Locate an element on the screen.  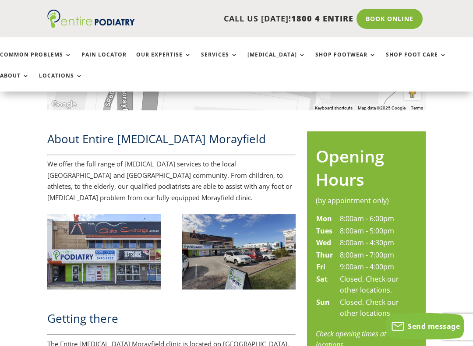
strong: Wed is located at coordinates (324, 243).